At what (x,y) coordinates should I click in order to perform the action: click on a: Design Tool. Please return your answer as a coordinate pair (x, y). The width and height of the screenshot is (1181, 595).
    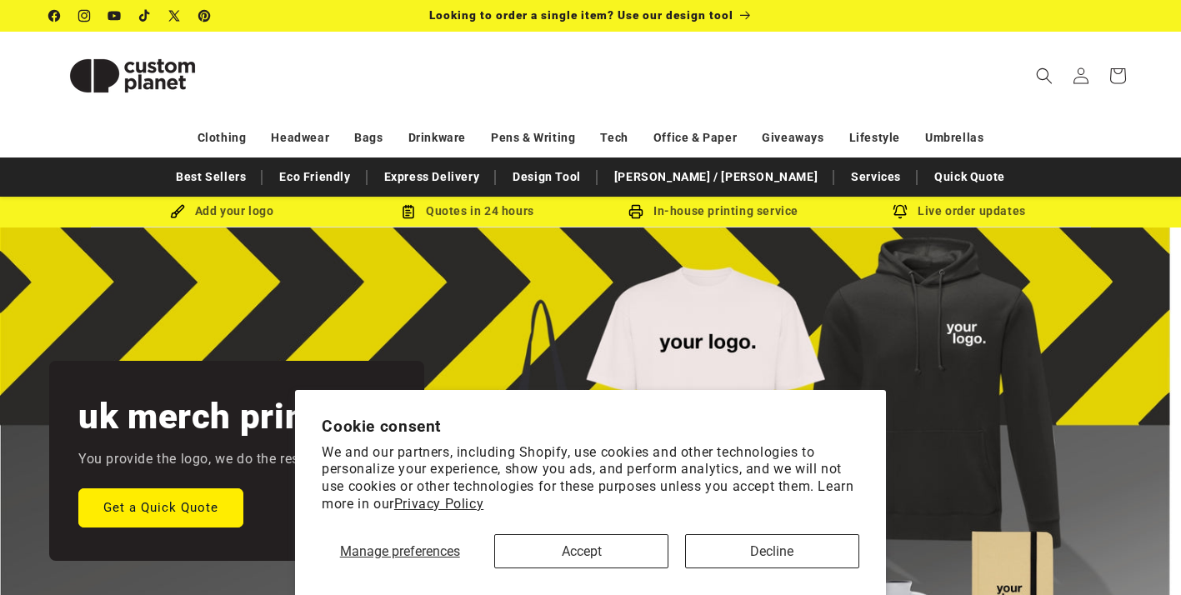
    Looking at the image, I should click on (547, 177).